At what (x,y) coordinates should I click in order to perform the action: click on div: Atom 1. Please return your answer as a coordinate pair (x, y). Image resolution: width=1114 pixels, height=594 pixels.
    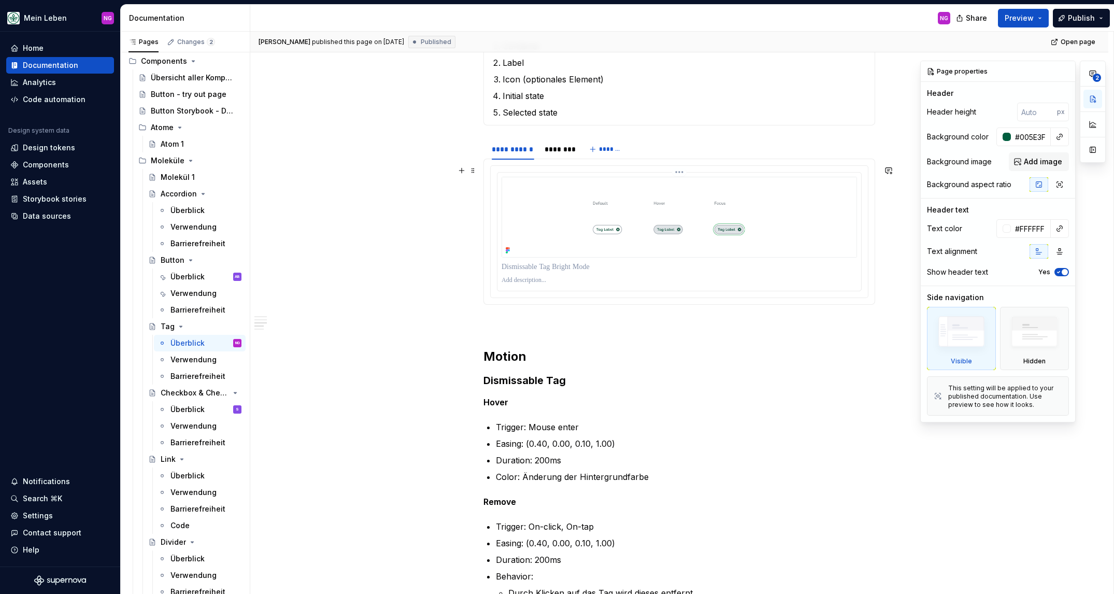
    Looking at the image, I should click on (172, 144).